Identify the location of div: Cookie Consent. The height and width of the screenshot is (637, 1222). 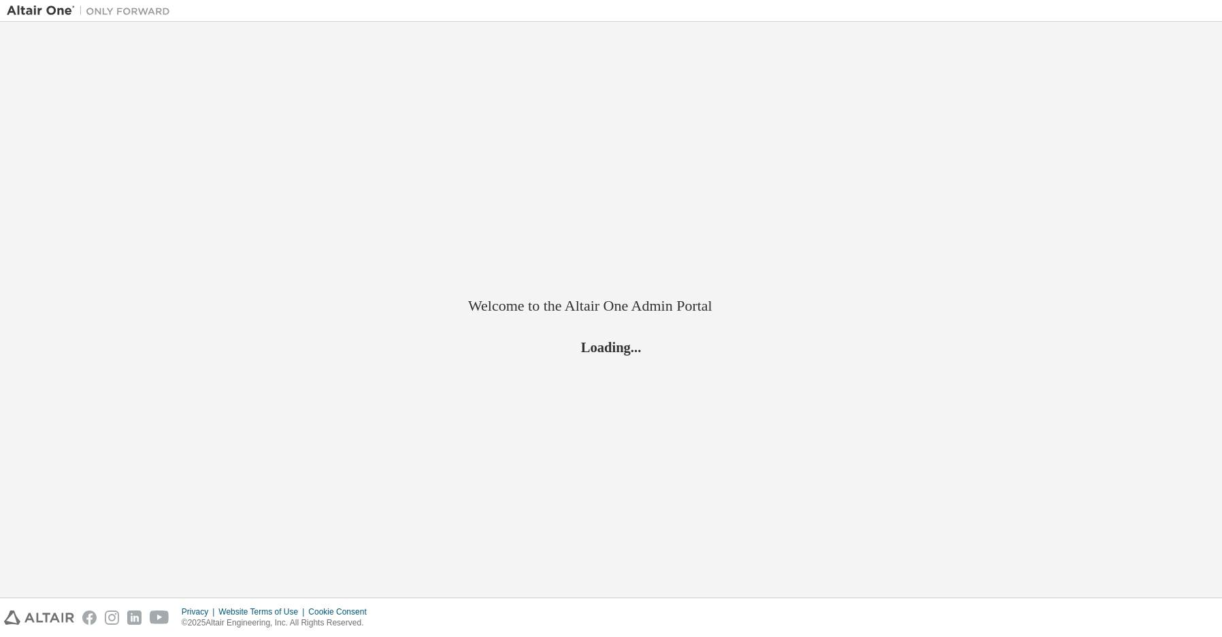
(341, 612).